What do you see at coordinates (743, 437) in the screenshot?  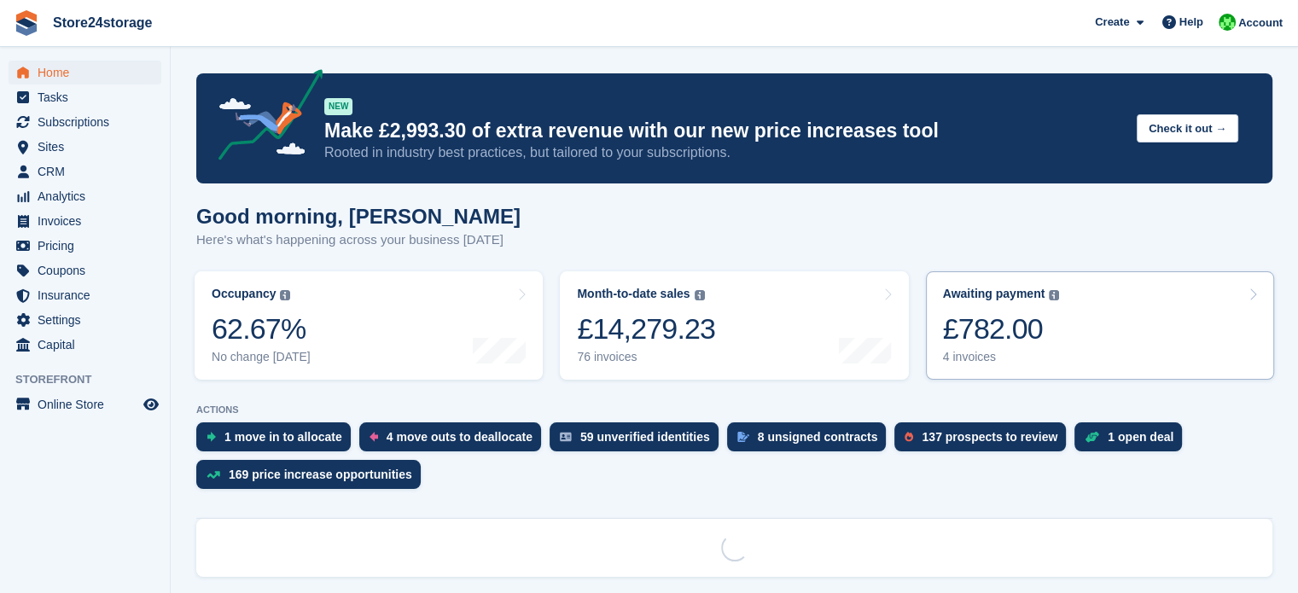 I see `img: contract_signature_icon-13c848040528278c33f63329250d36e43548de30e8caae1d1a13099fd9432cc5.svg` at bounding box center [743, 437].